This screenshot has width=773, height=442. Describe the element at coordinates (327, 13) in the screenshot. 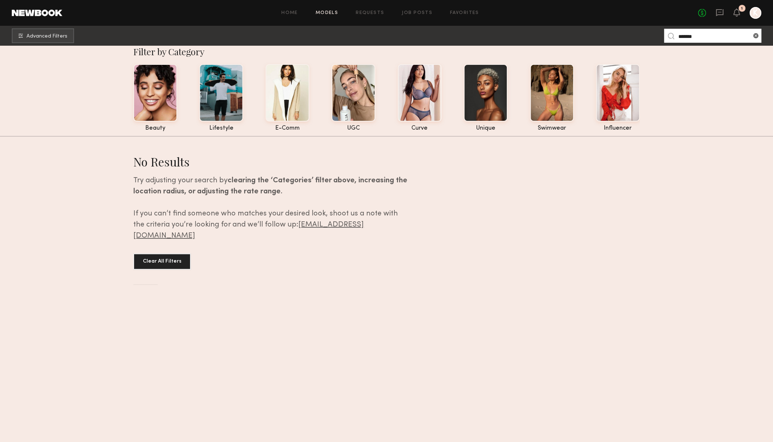

I see `a: Models` at that location.